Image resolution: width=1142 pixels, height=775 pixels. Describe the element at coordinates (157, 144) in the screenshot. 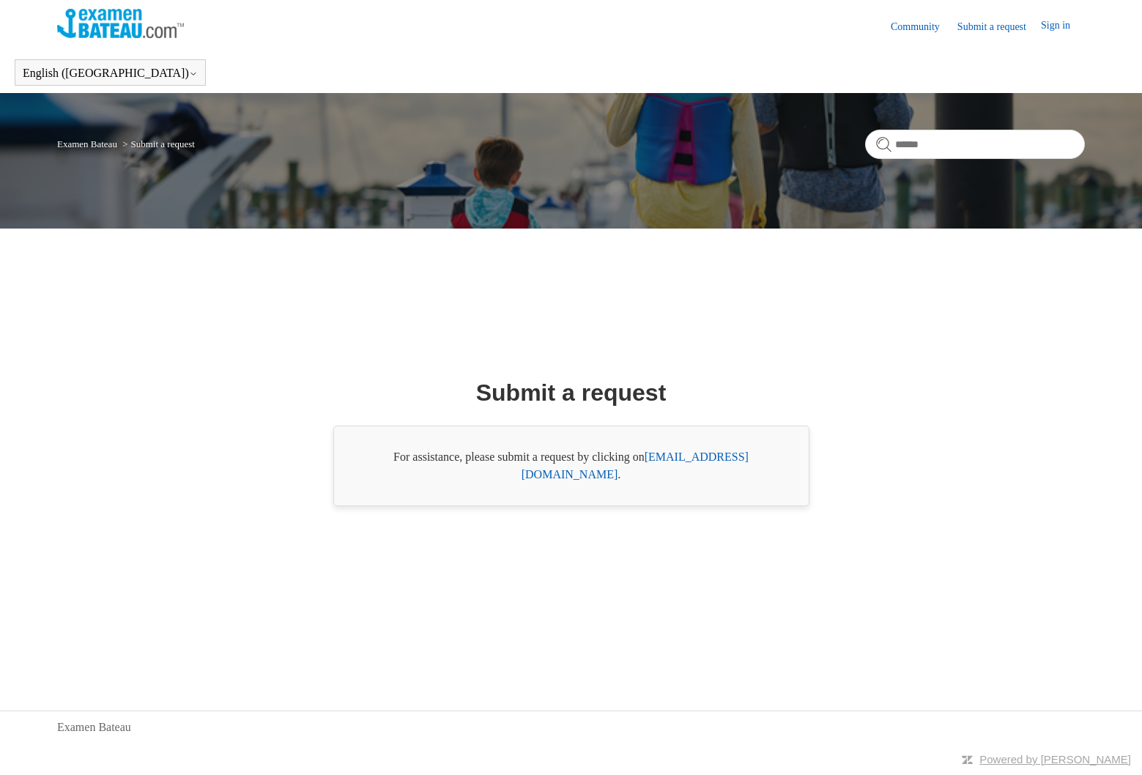

I see `li: Submit a request` at that location.